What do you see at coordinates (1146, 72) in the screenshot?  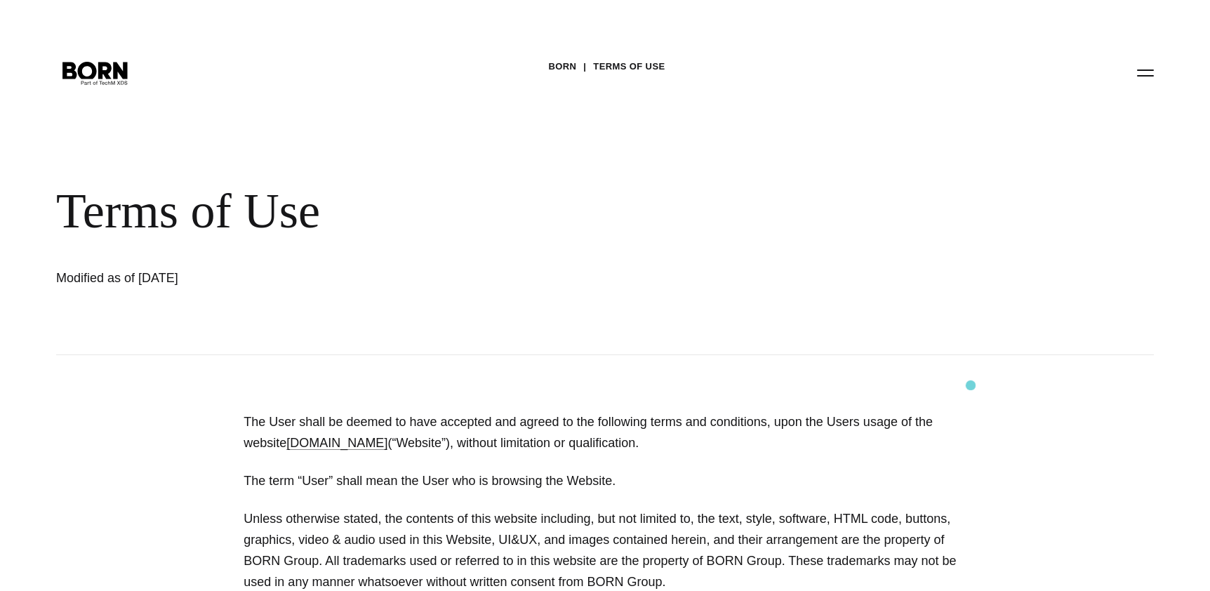 I see `button: Open` at bounding box center [1146, 72].